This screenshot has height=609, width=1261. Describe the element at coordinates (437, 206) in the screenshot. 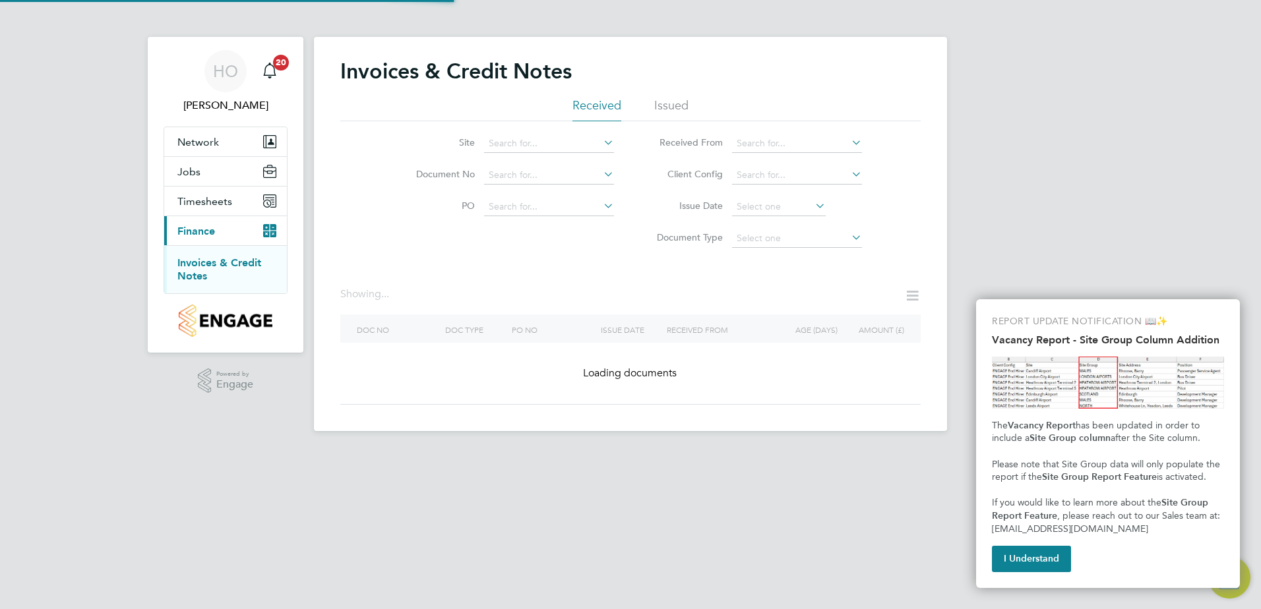

I see `label: PO` at that location.